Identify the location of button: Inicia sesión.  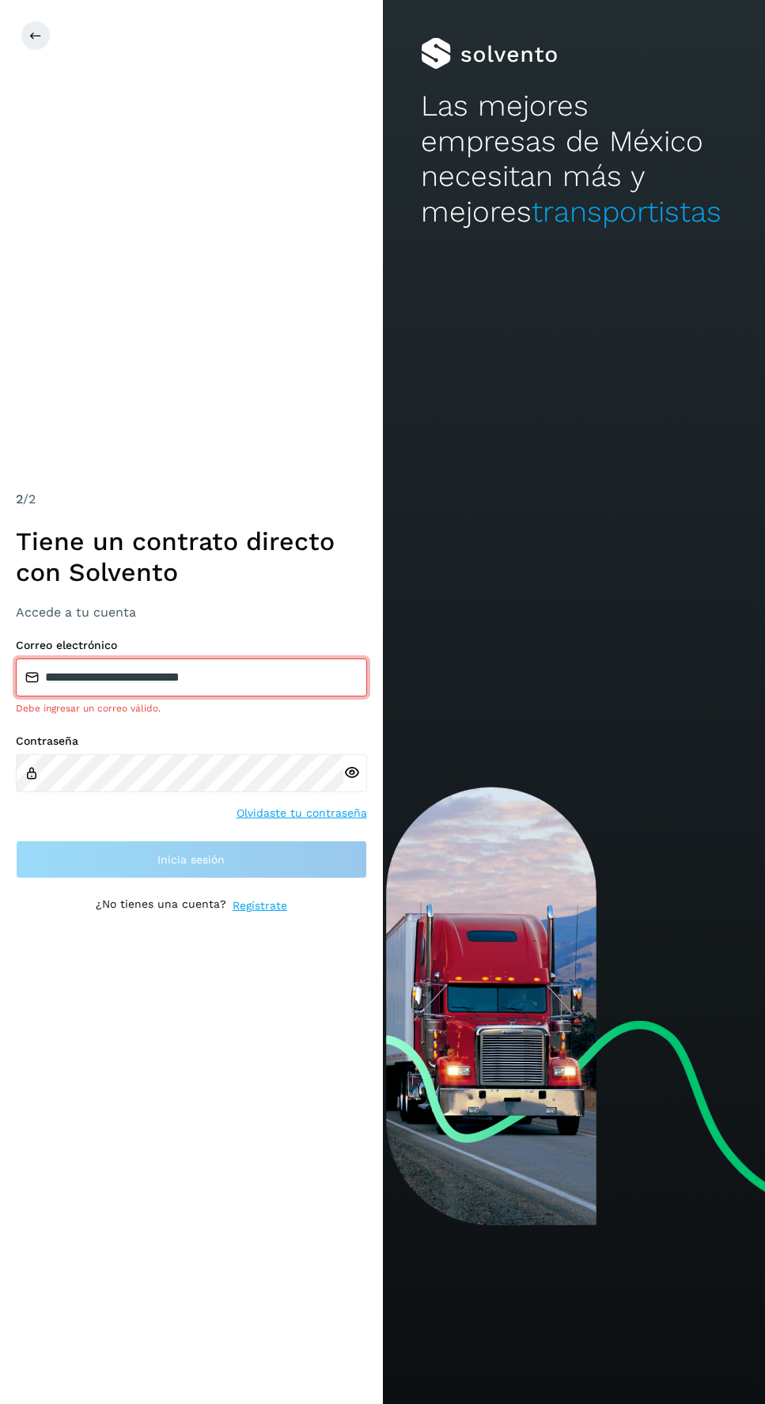
(192, 860).